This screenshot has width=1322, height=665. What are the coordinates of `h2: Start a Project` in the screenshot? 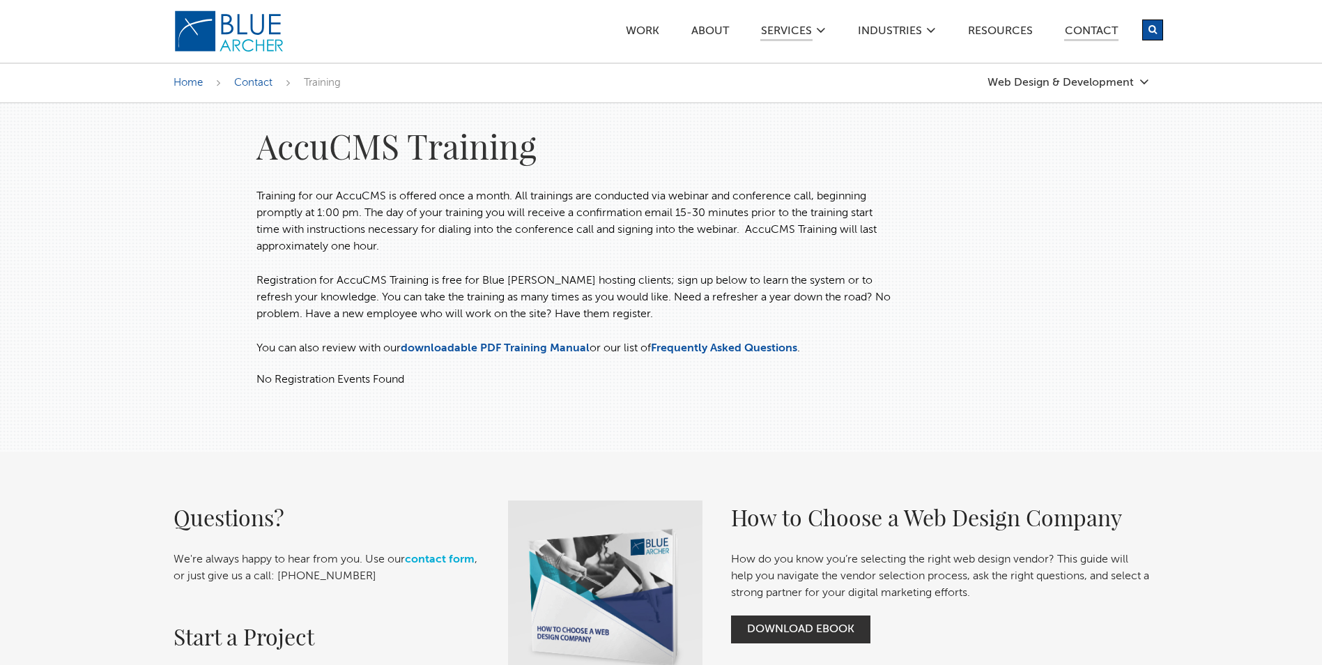 It's located at (327, 636).